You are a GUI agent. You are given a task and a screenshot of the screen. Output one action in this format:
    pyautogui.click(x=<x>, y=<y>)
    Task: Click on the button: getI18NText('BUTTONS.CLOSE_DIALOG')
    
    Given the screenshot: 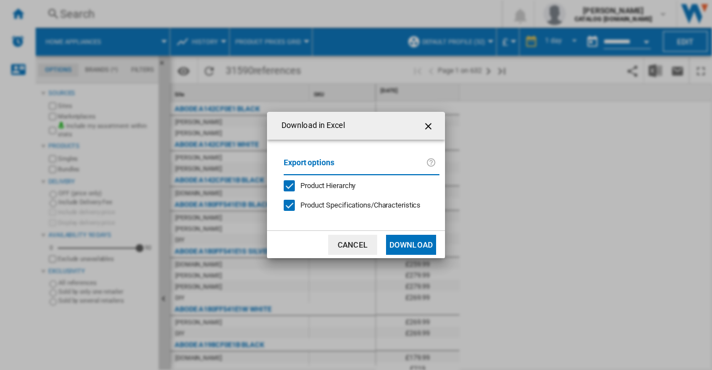 What is the action you would take?
    pyautogui.click(x=430, y=126)
    